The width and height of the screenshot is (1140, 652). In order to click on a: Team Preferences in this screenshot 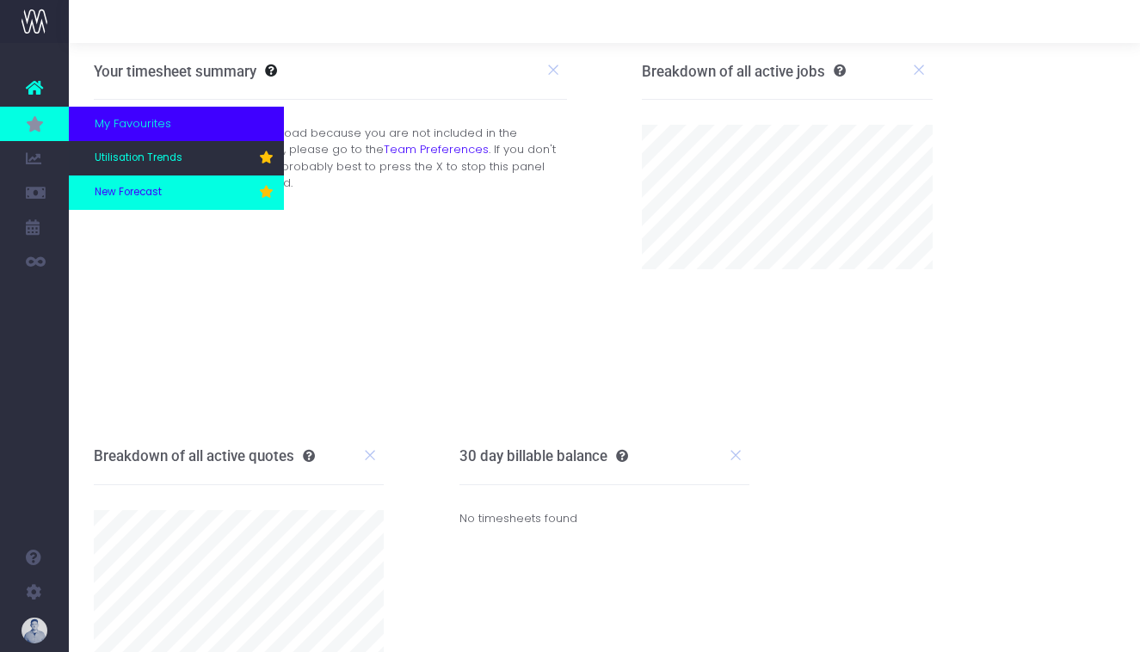, I will do `click(436, 149)`.